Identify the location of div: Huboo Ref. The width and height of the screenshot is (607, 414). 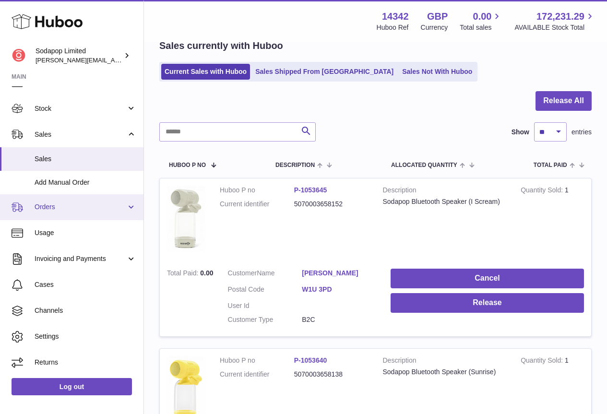
(392, 27).